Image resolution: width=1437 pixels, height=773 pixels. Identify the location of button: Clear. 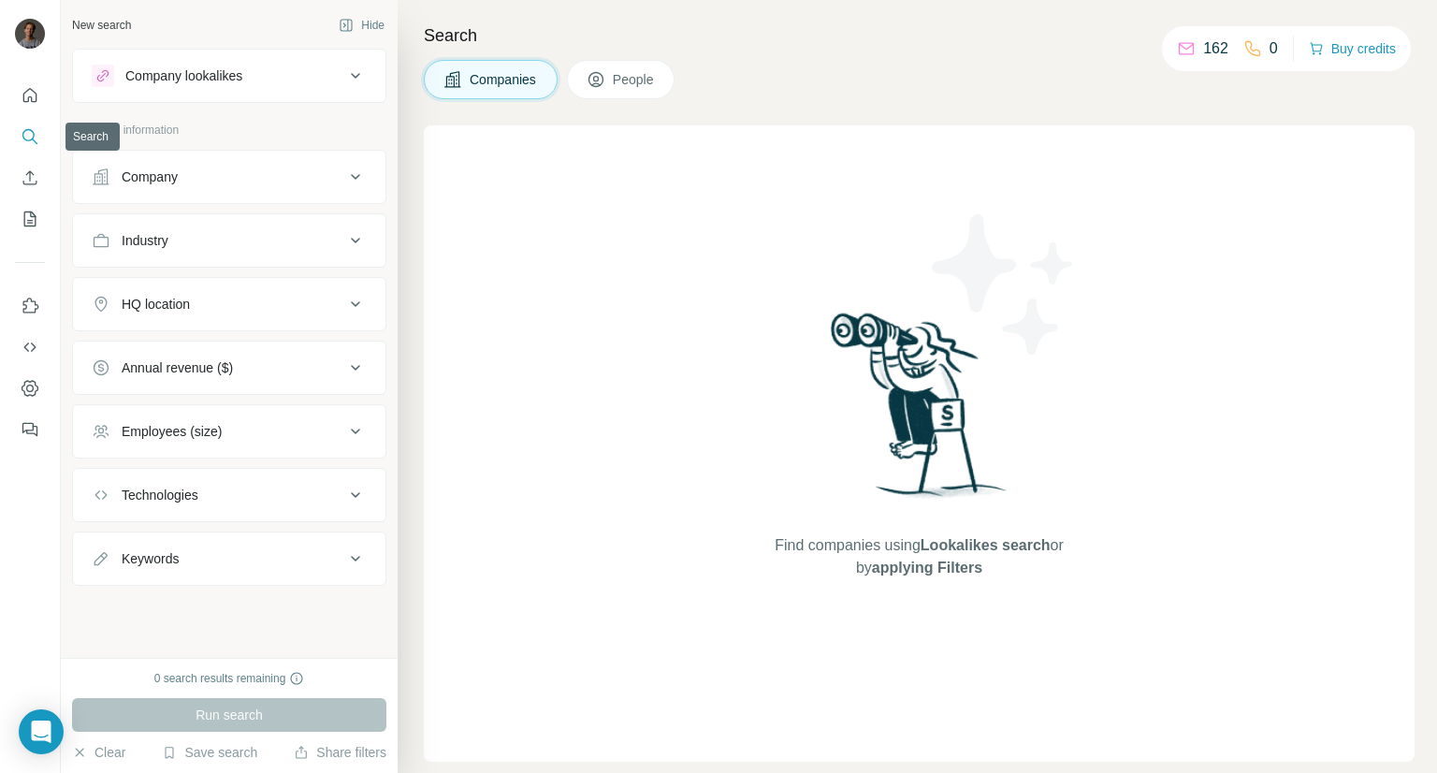
(98, 752).